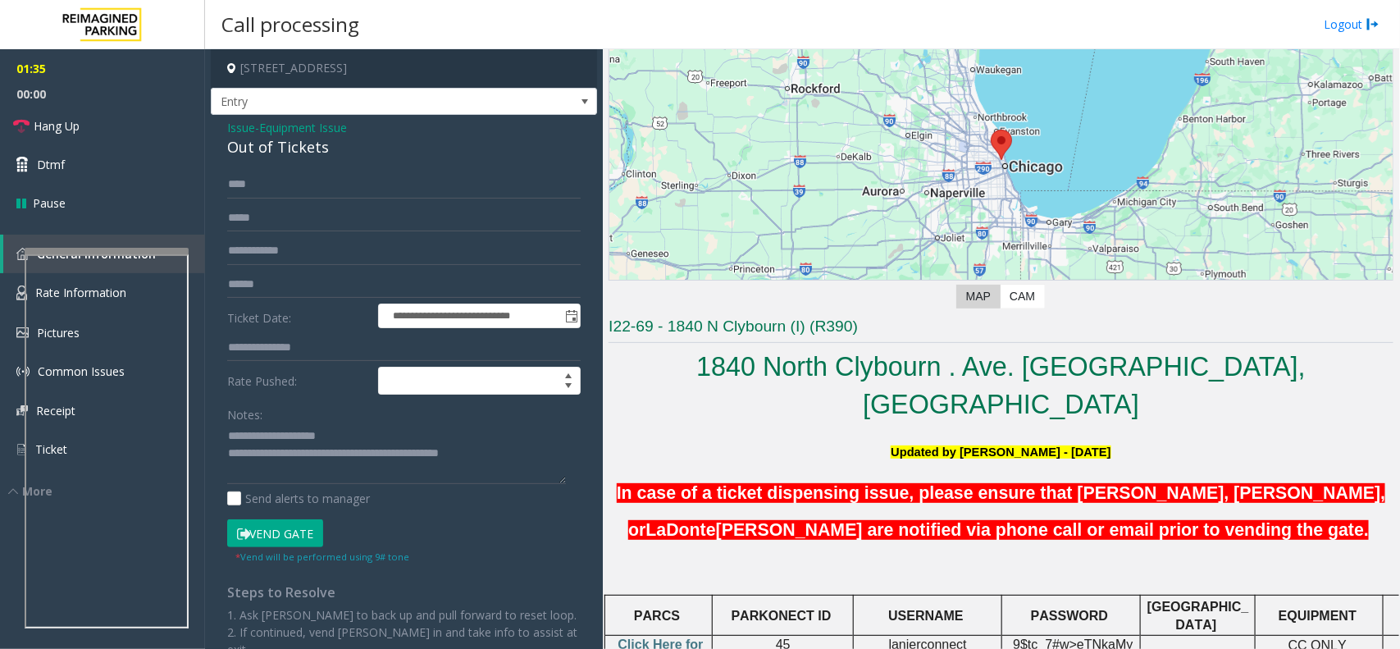  I want to click on div: Out of Tickets, so click(404, 147).